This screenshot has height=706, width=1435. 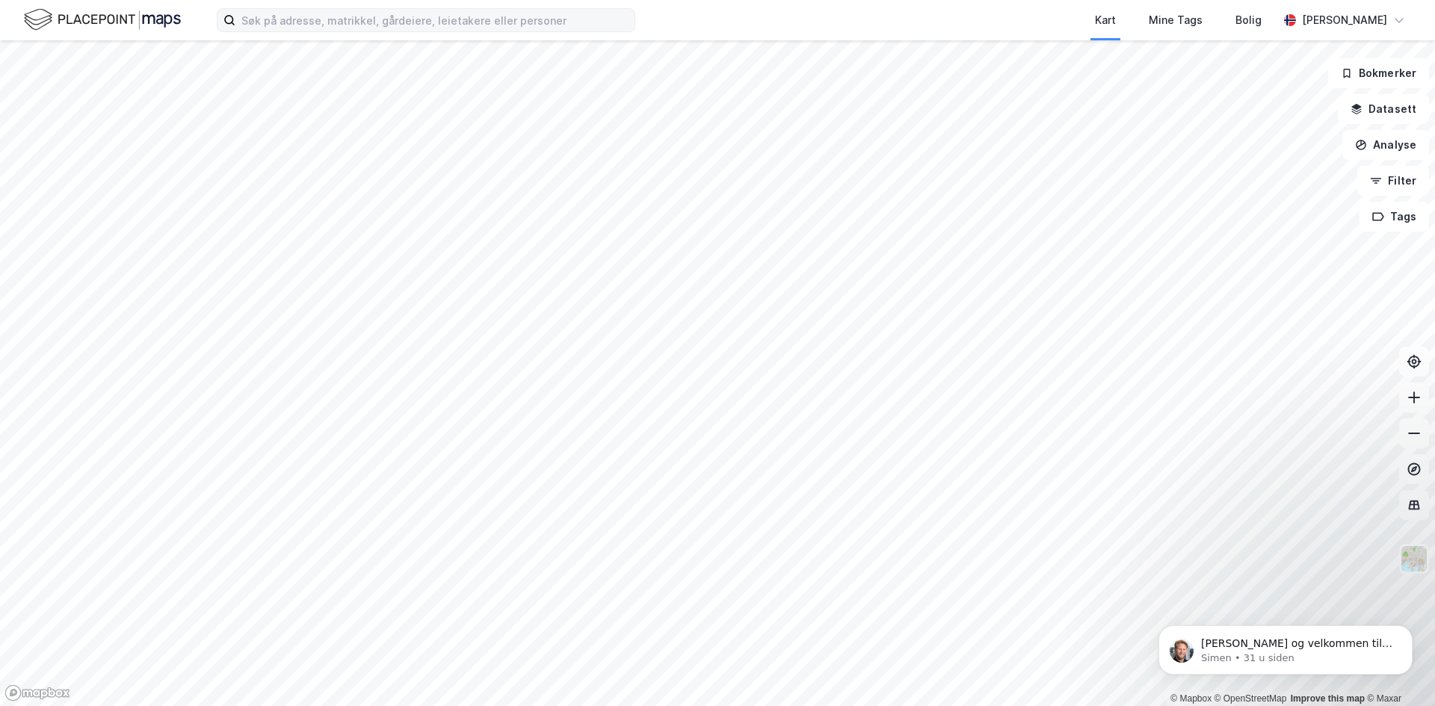 I want to click on img: logo.f888ab2527a4732fd821a326f86c7f29.svg, so click(x=102, y=19).